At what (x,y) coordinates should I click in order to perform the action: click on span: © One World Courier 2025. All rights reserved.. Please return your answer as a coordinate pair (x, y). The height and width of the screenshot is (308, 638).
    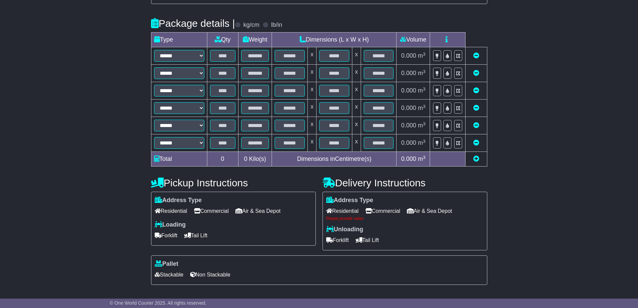
    Looking at the image, I should click on (158, 303).